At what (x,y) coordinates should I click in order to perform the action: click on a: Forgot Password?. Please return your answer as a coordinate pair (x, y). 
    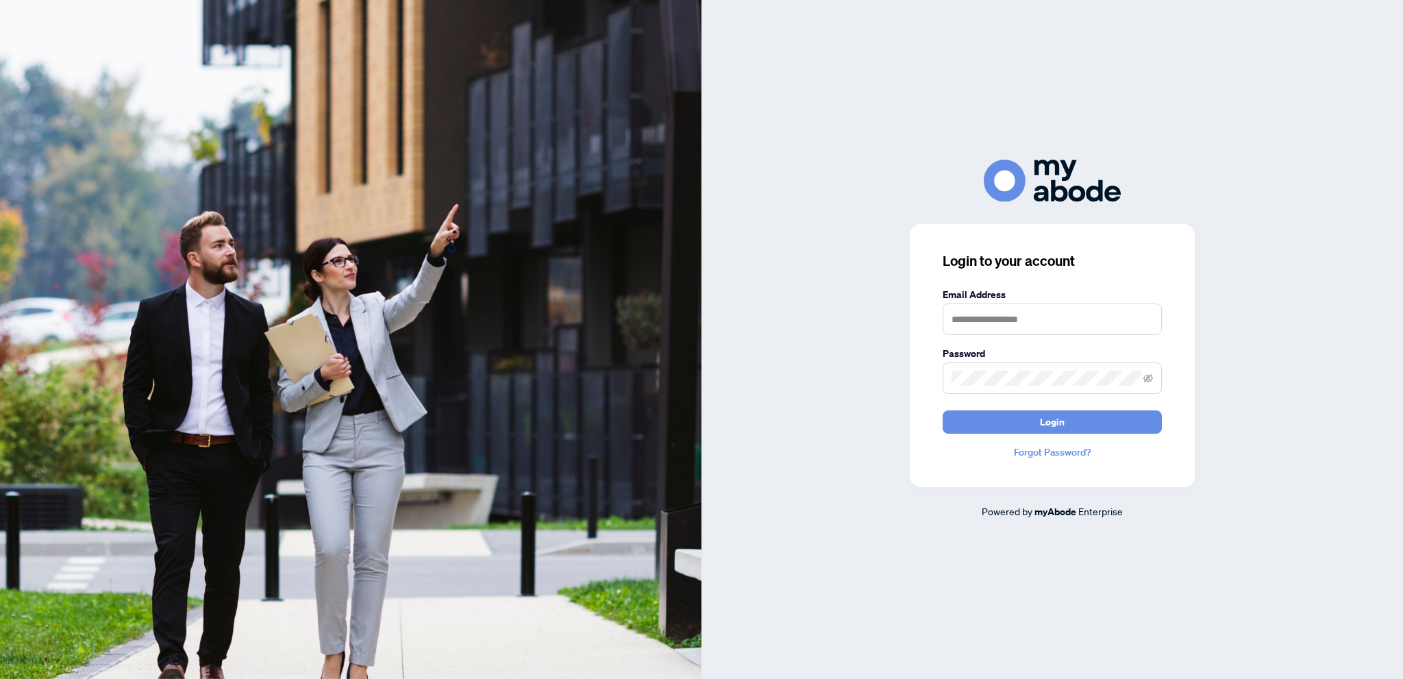
    Looking at the image, I should click on (1053, 452).